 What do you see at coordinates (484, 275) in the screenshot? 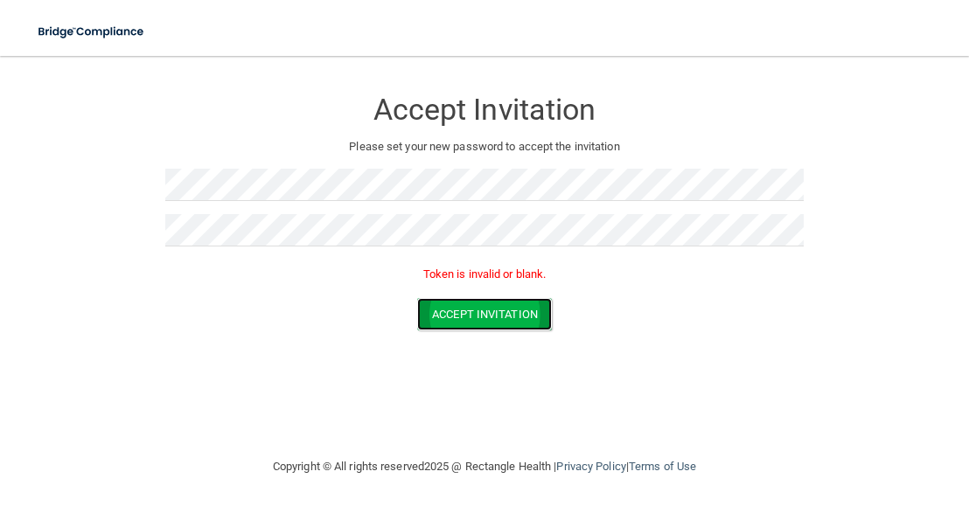
I see `p: Token is invalid or blank.` at bounding box center [484, 275].